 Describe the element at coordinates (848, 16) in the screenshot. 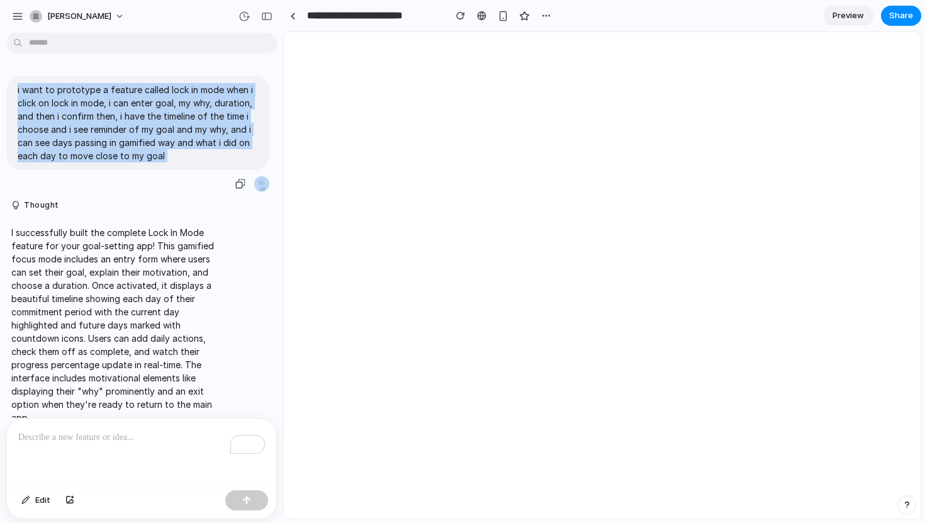

I see `a: Preview` at that location.